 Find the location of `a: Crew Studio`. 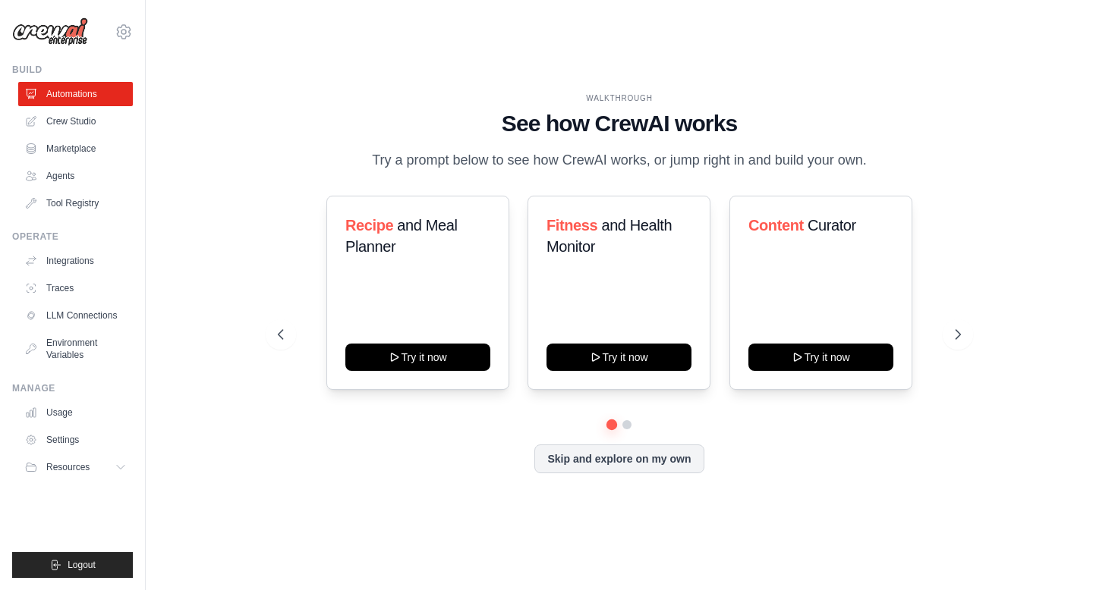

a: Crew Studio is located at coordinates (75, 121).